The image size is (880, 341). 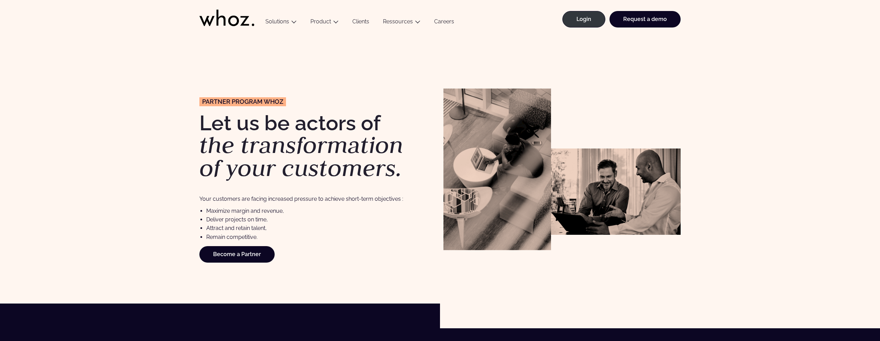 What do you see at coordinates (402, 23) in the screenshot?
I see `button: Ressources` at bounding box center [402, 23].